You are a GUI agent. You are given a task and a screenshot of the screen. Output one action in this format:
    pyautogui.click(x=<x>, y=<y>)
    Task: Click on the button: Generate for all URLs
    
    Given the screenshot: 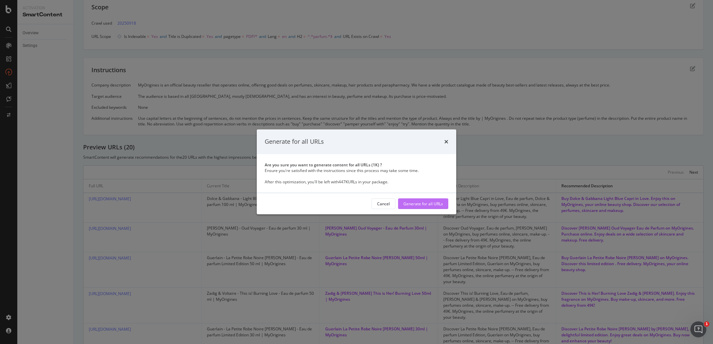 What is the action you would take?
    pyautogui.click(x=423, y=204)
    